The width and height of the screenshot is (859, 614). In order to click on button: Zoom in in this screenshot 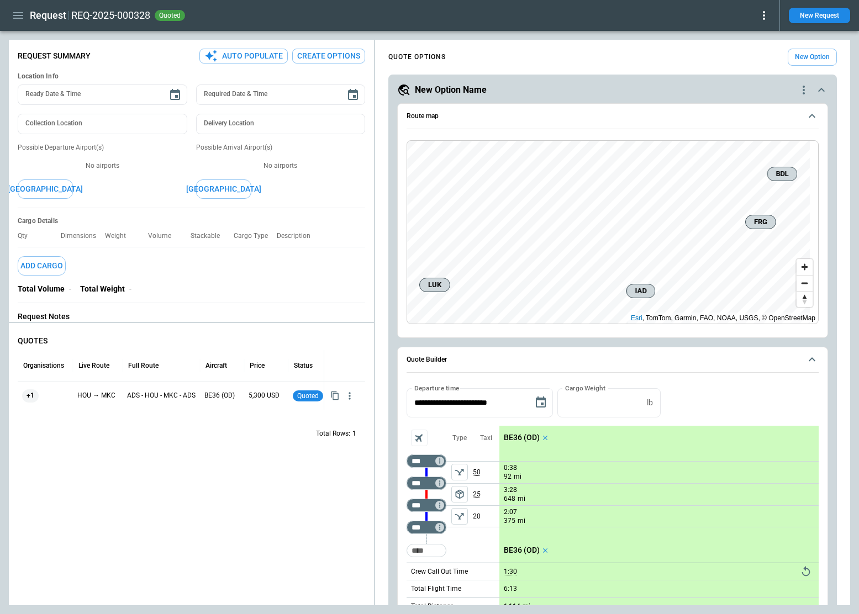, I will do `click(804, 267)`.